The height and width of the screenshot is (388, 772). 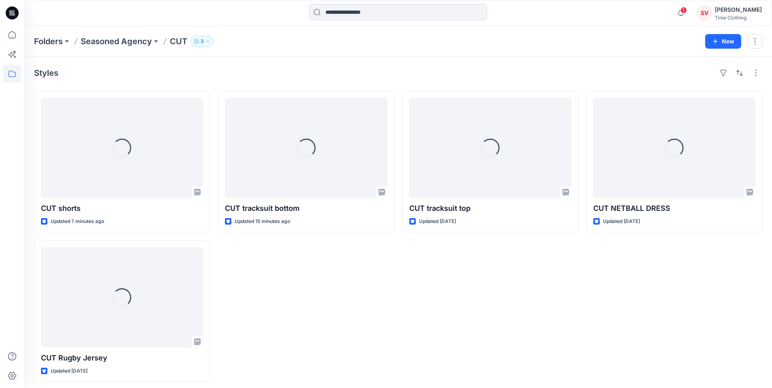 What do you see at coordinates (178, 41) in the screenshot?
I see `p: CUT` at bounding box center [178, 41].